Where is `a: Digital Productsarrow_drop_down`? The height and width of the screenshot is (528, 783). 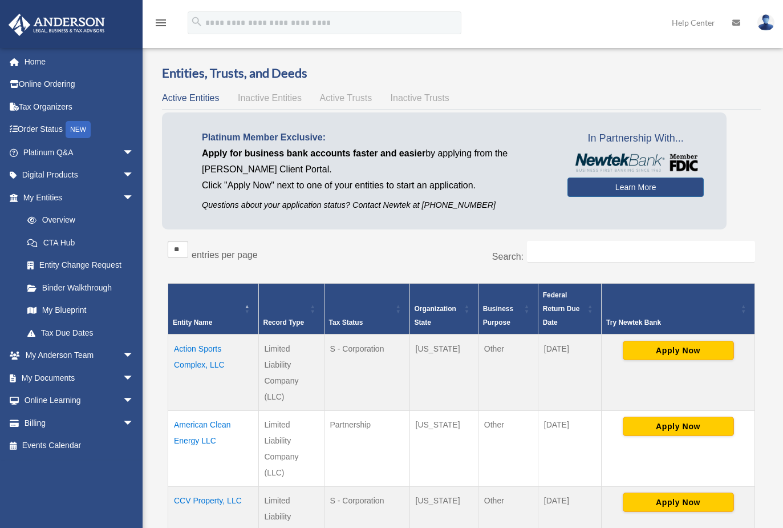 a: Digital Productsarrow_drop_down is located at coordinates (79, 175).